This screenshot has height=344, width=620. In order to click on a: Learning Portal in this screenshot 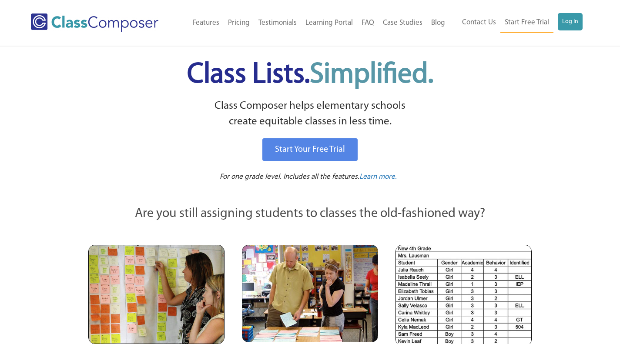, I will do `click(329, 23)`.